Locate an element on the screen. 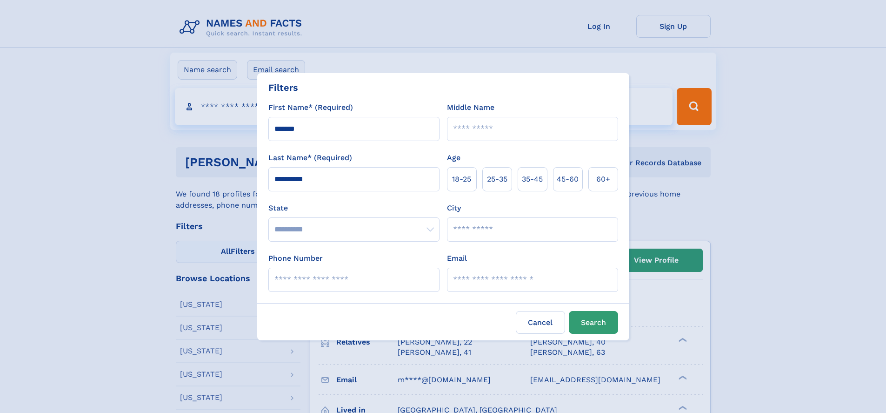 The image size is (886, 413). span: 18‑25 is located at coordinates (462, 179).